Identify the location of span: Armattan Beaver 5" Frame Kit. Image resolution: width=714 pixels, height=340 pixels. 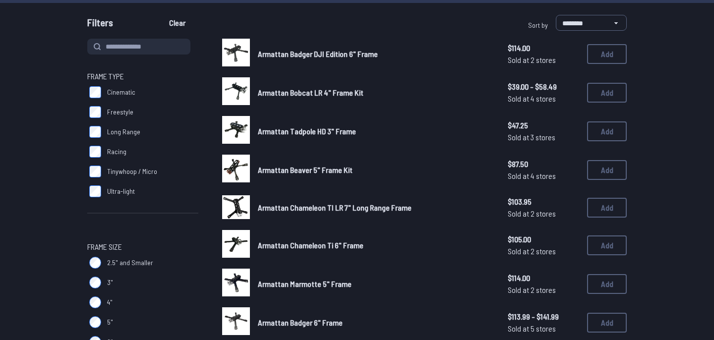
(305, 169).